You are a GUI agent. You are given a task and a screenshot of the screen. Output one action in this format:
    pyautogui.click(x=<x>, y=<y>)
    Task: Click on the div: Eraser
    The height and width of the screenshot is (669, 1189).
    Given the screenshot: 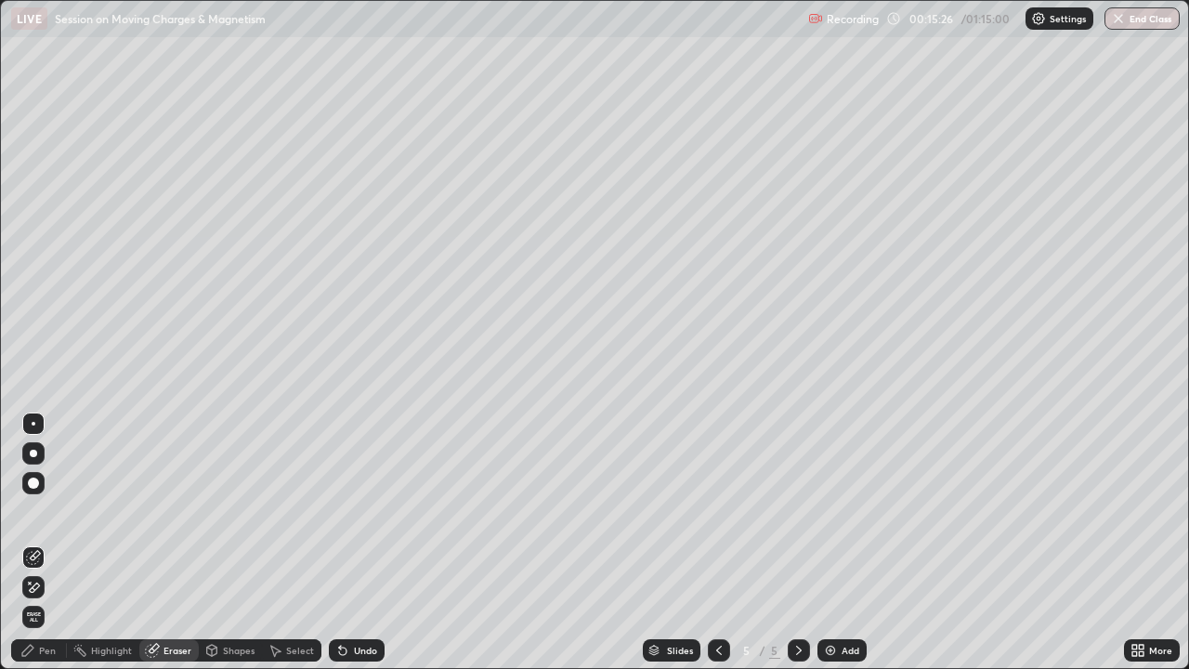 What is the action you would take?
    pyautogui.click(x=177, y=650)
    